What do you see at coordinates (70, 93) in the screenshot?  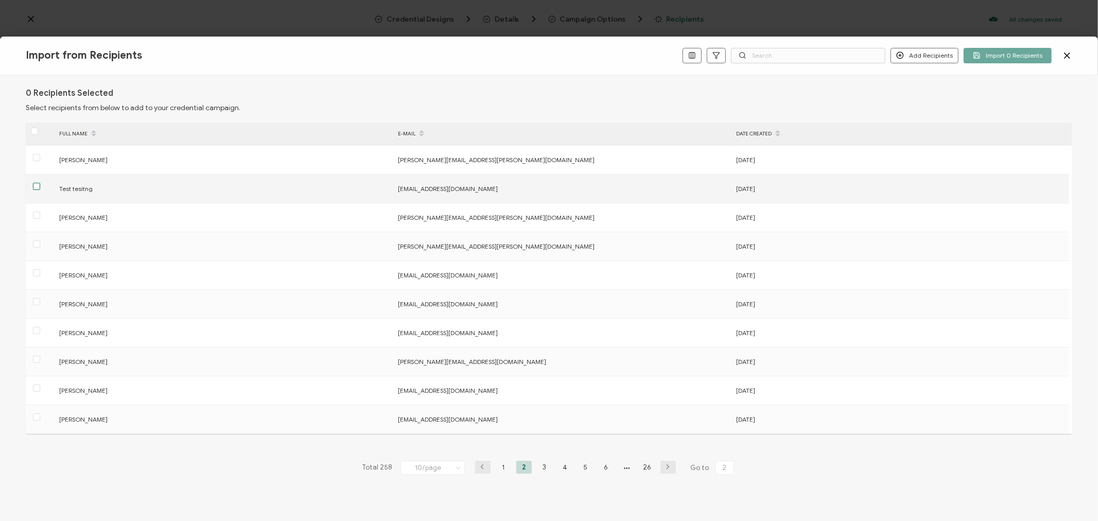 I see `h1: 0 Recipients Selected` at bounding box center [70, 93].